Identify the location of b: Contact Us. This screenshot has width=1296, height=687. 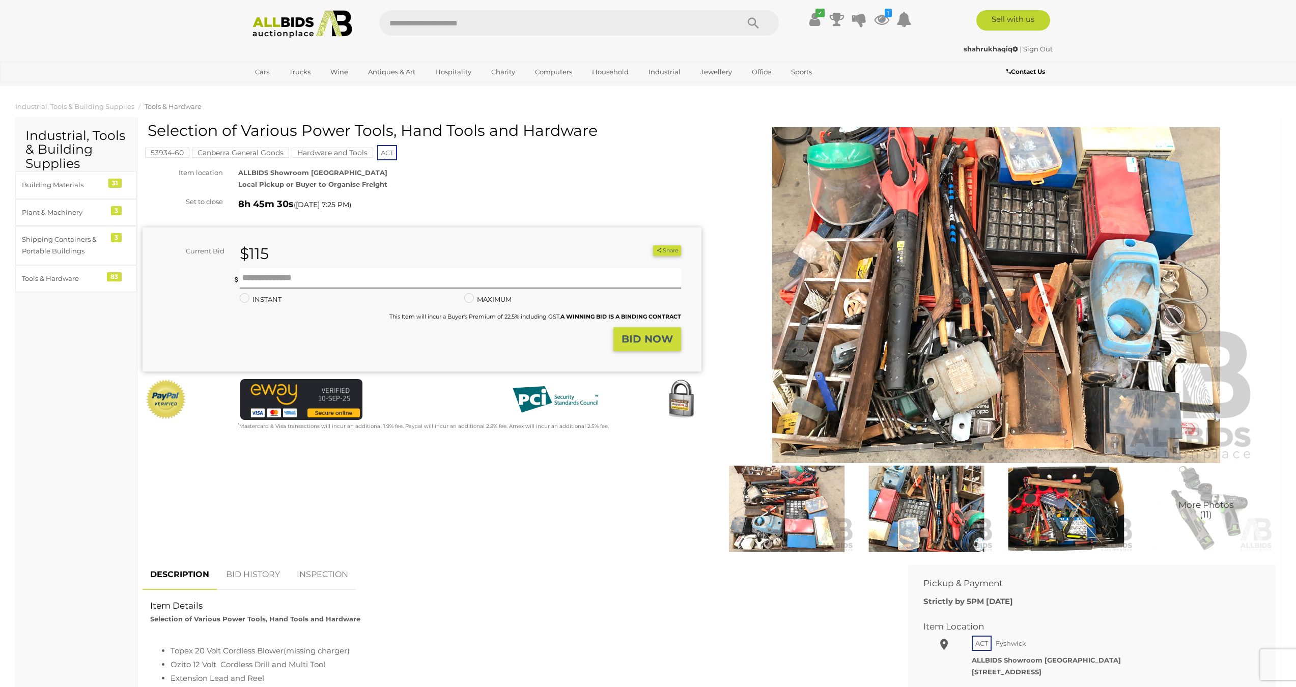
(1026, 71).